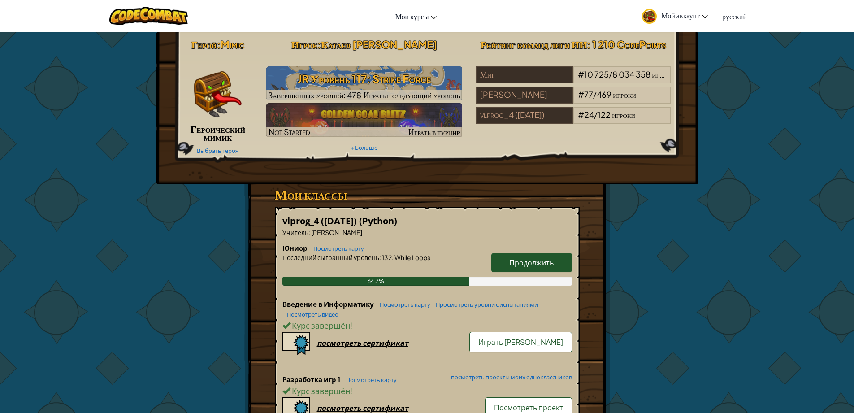 This screenshot has height=413, width=854. I want to click on span: 77, so click(589, 94).